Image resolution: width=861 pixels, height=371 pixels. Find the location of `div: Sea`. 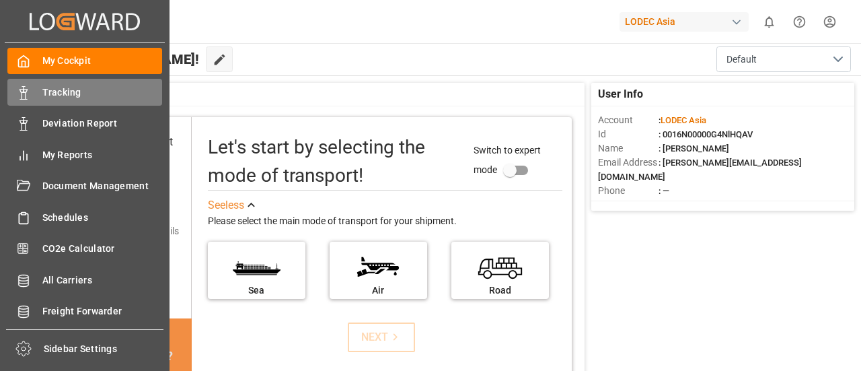

div: Sea is located at coordinates (256, 290).